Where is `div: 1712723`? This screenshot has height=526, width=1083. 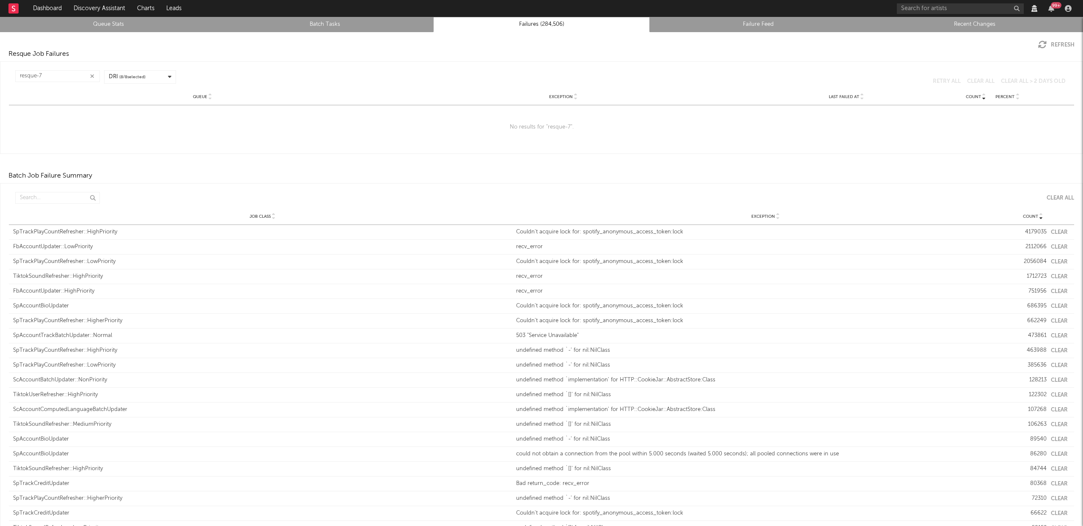
div: 1712723 is located at coordinates (1033, 277).